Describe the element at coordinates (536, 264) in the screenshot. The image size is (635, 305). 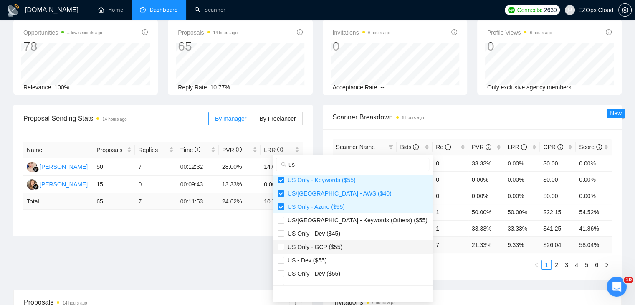
I see `span: left` at that location.